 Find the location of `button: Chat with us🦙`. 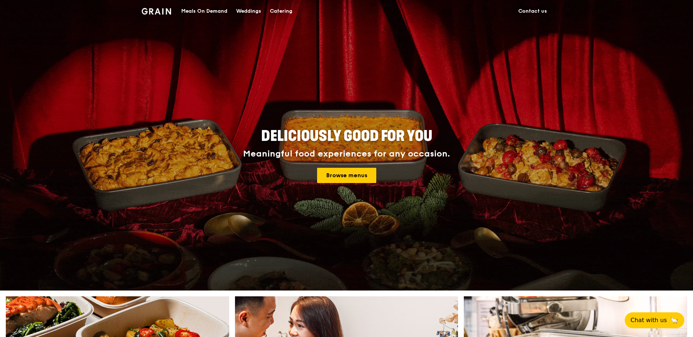

button: Chat with us🦙 is located at coordinates (655, 321).